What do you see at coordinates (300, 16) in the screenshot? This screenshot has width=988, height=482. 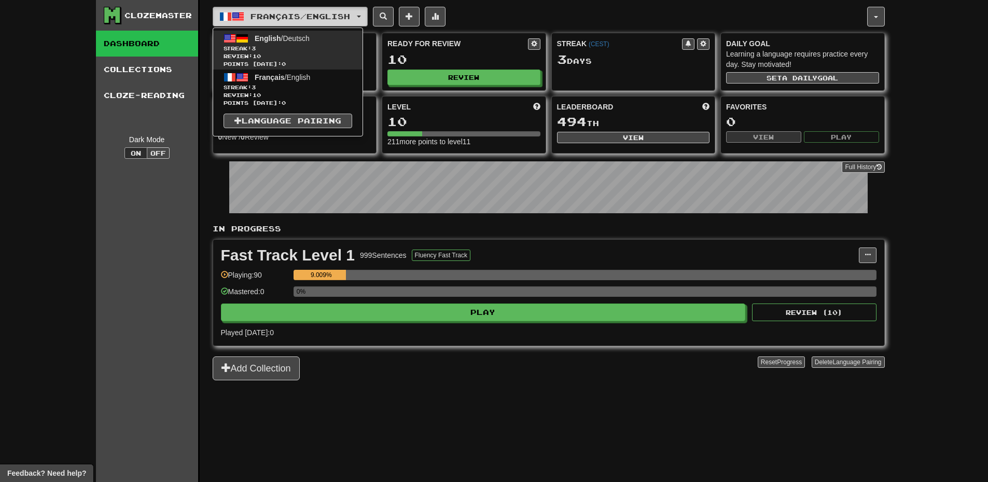 I see `span: Français / English` at bounding box center [300, 16].